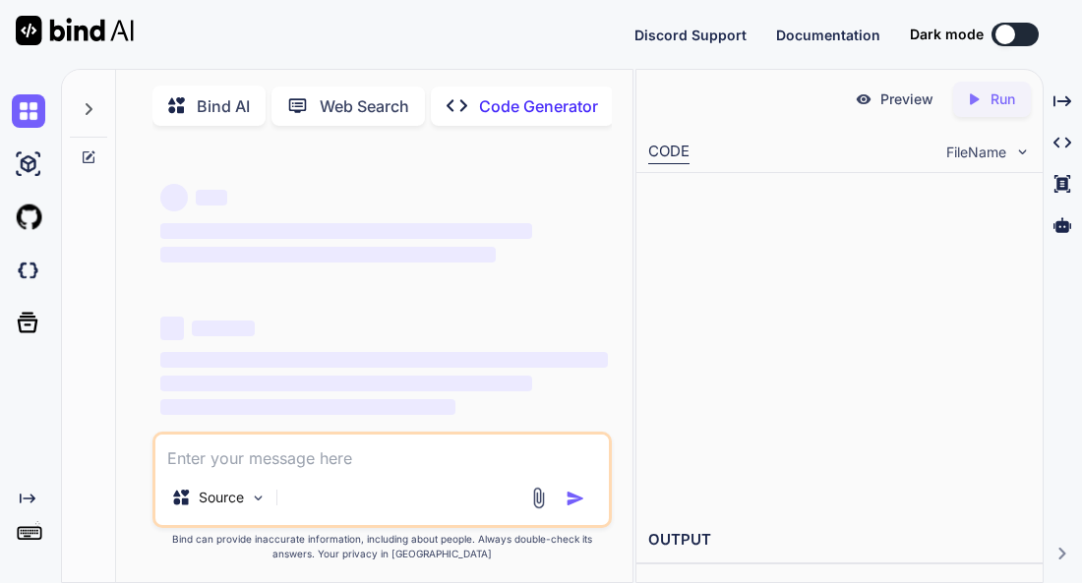 This screenshot has width=1082, height=583. Describe the element at coordinates (29, 271) in the screenshot. I see `img: darkCloudIdeIcon` at that location.